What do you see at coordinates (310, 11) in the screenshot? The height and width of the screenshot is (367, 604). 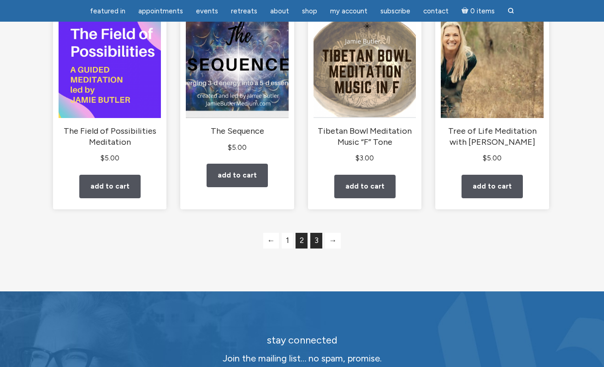 I see `a: Shop` at bounding box center [310, 11].